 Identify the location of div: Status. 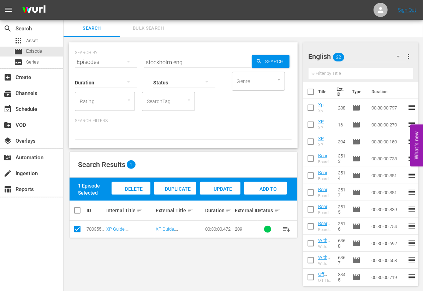
(268, 210).